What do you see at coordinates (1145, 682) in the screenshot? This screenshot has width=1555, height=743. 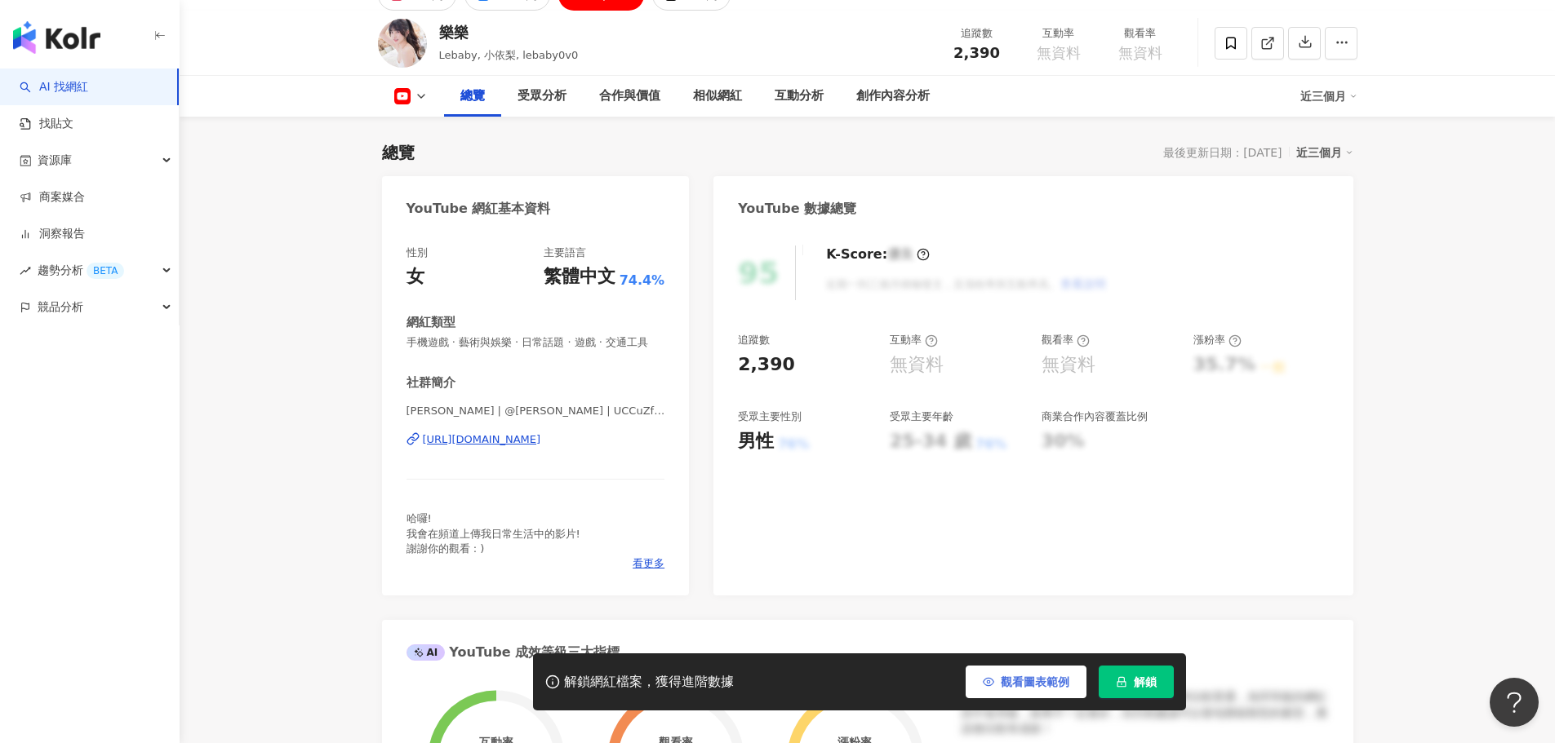 I see `span: 解鎖` at bounding box center [1145, 682].